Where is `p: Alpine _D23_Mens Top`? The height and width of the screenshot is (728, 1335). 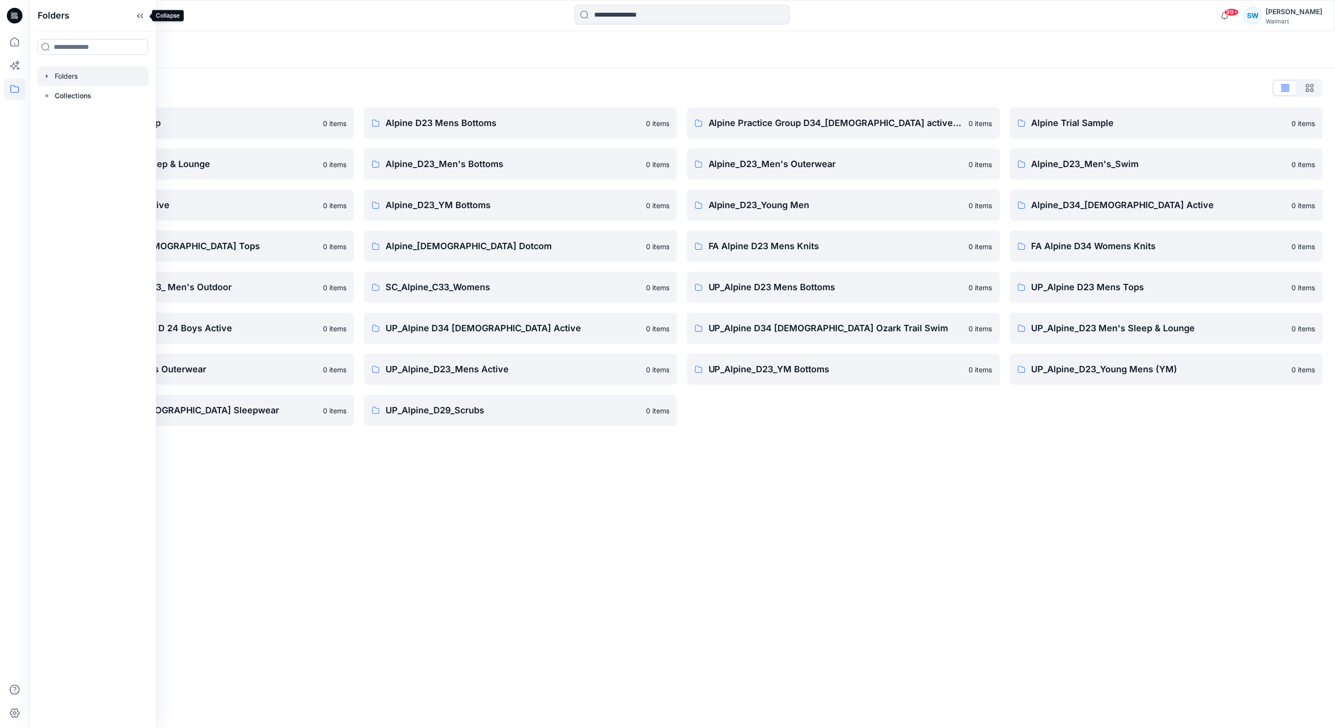
p: Alpine _D23_Mens Top is located at coordinates (190, 123).